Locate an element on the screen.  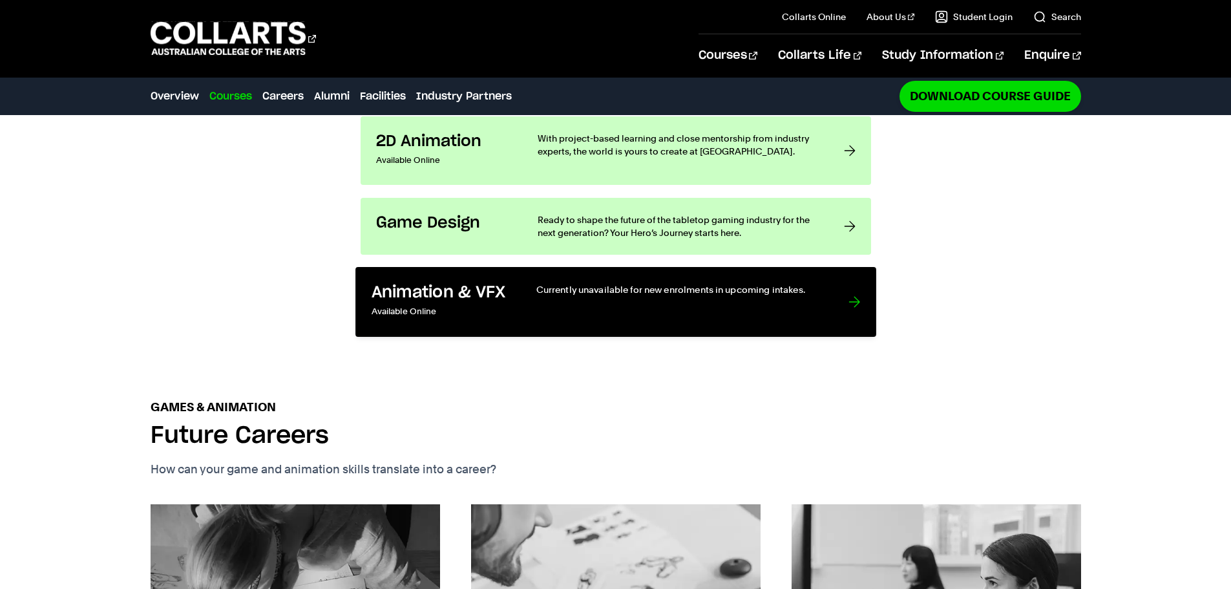
a: Student Login is located at coordinates (974, 17).